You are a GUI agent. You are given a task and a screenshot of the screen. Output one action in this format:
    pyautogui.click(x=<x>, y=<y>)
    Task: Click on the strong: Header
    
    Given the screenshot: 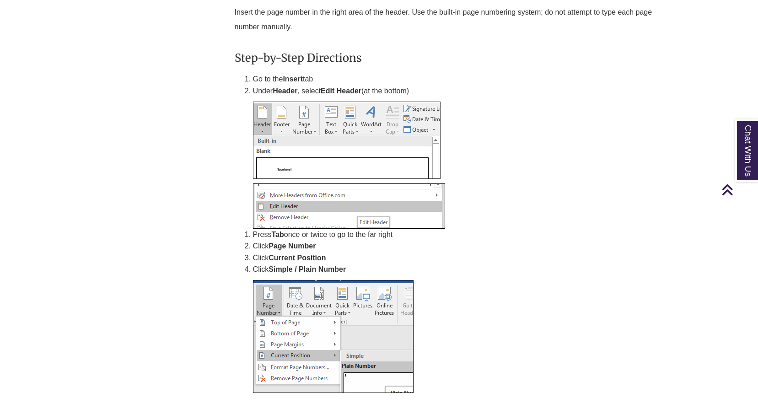 What is the action you would take?
    pyautogui.click(x=285, y=91)
    